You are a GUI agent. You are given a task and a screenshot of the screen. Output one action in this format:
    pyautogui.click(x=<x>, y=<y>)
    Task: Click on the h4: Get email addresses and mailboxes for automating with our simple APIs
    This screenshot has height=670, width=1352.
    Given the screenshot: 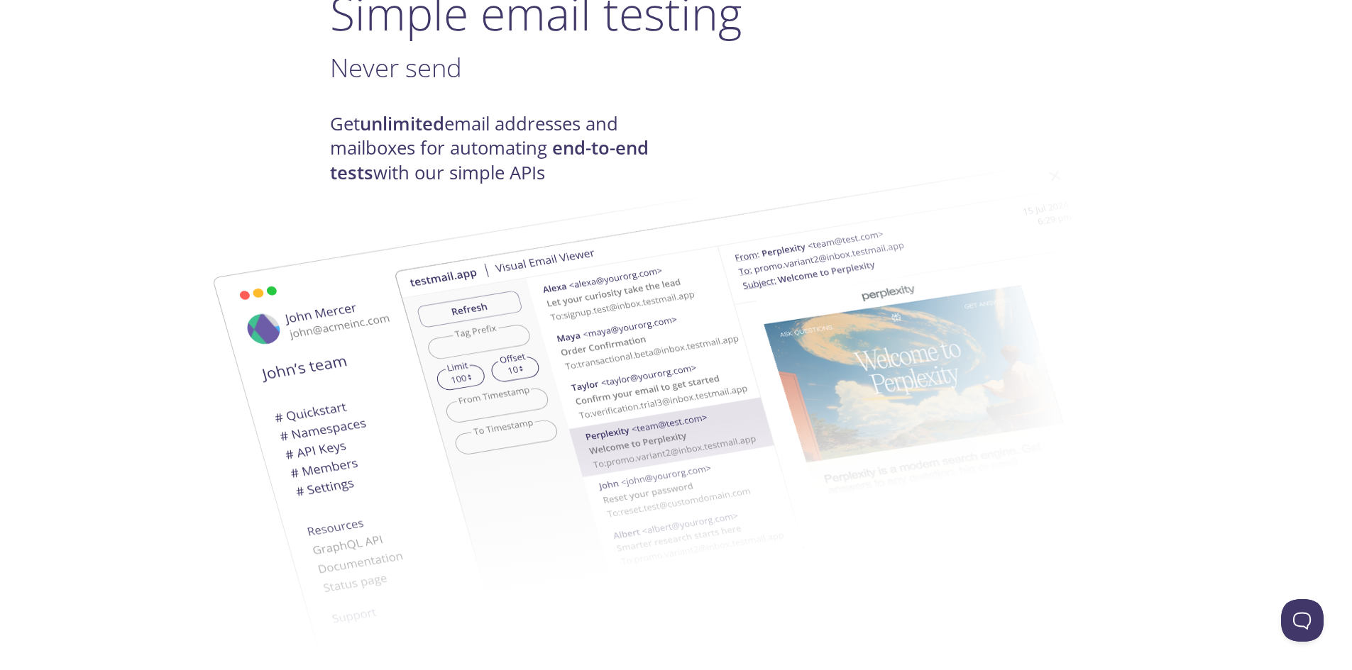 What is the action you would take?
    pyautogui.click(x=503, y=148)
    